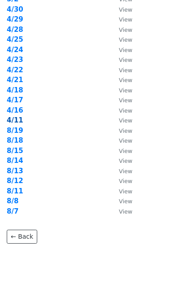 The image size is (196, 306). I want to click on a: 8/14, so click(15, 160).